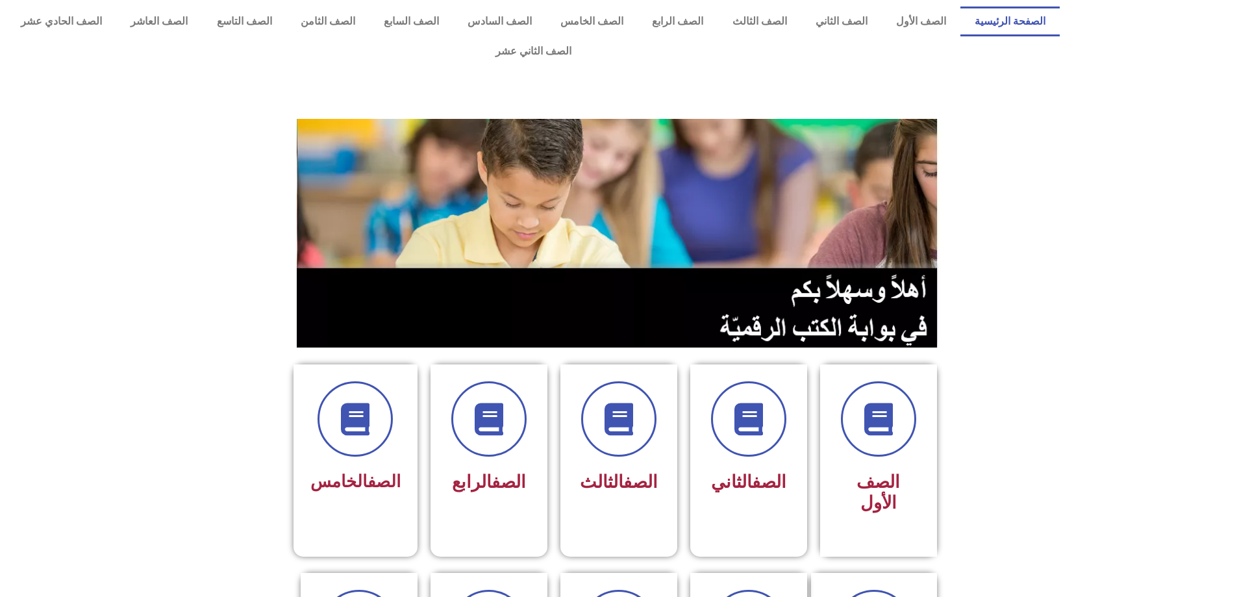 This screenshot has width=1237, height=597. What do you see at coordinates (677, 21) in the screenshot?
I see `a: الصف الرابع` at bounding box center [677, 21].